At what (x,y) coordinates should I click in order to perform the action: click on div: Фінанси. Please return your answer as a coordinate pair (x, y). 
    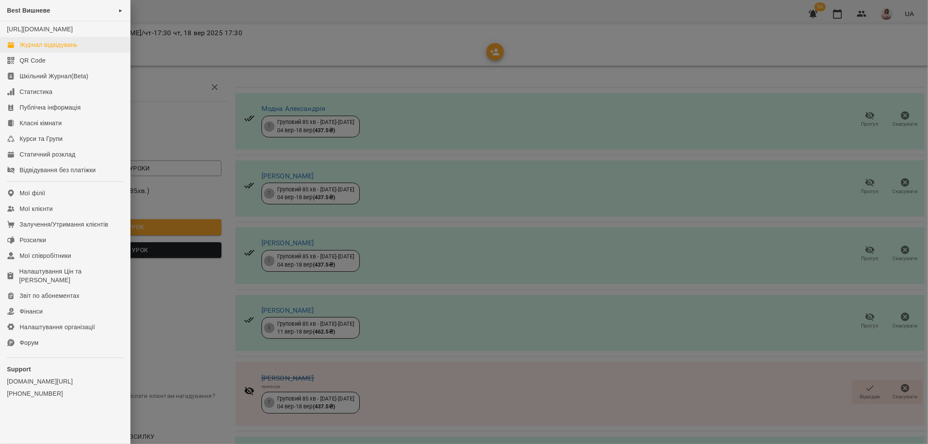
    Looking at the image, I should click on (31, 312).